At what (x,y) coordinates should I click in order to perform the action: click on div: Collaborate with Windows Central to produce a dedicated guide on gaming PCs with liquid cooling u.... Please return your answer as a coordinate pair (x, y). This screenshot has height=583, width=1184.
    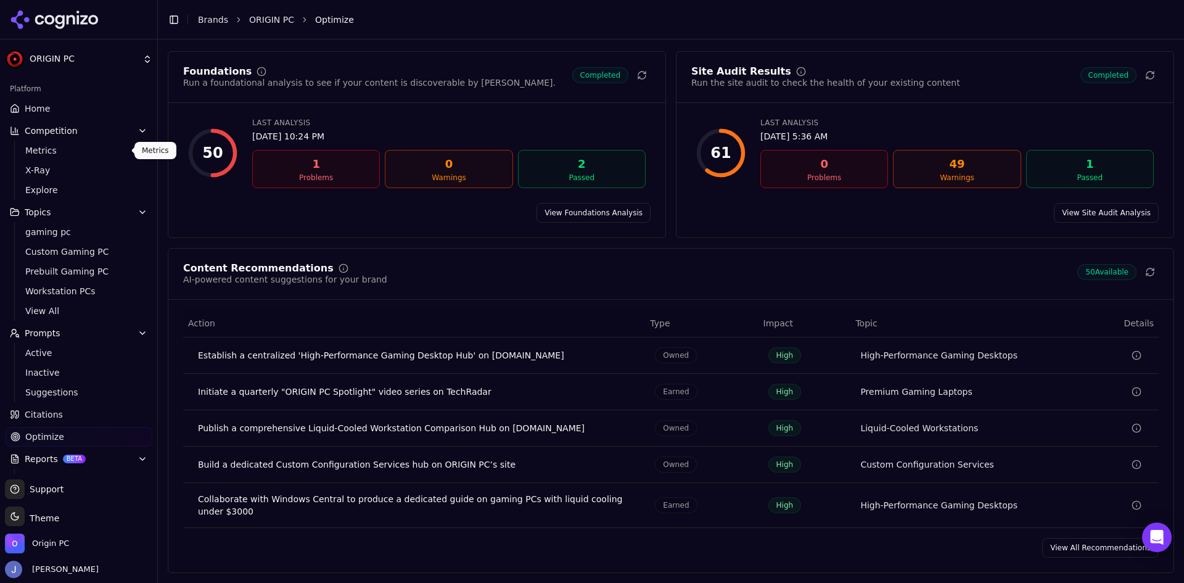
    Looking at the image, I should click on (416, 505).